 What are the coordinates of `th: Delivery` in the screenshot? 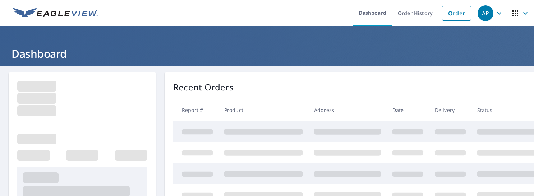 It's located at (450, 110).